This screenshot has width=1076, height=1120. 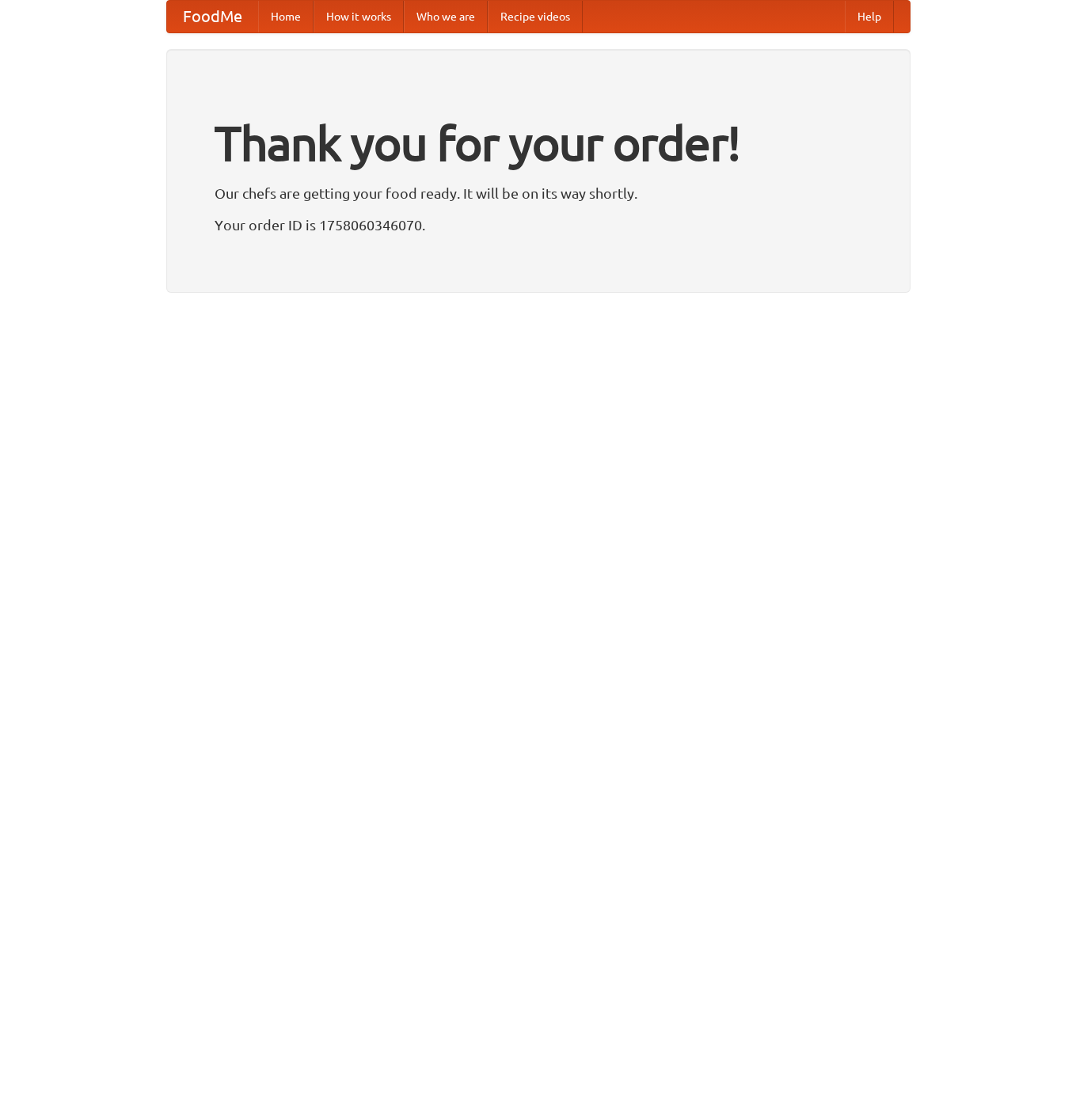 I want to click on a: How it works, so click(x=359, y=17).